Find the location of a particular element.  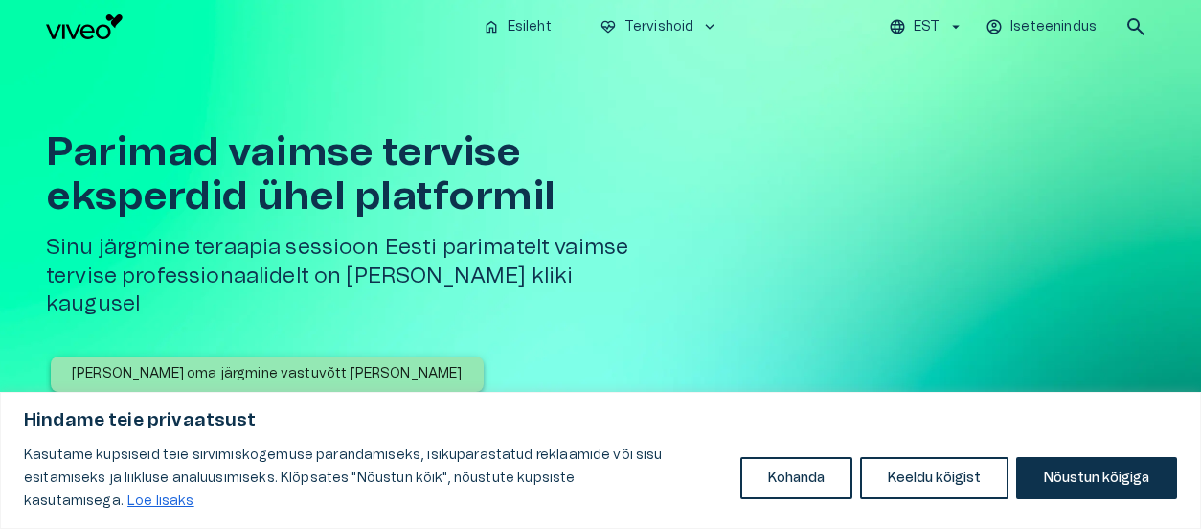

a: homeEsileht is located at coordinates (518, 27).